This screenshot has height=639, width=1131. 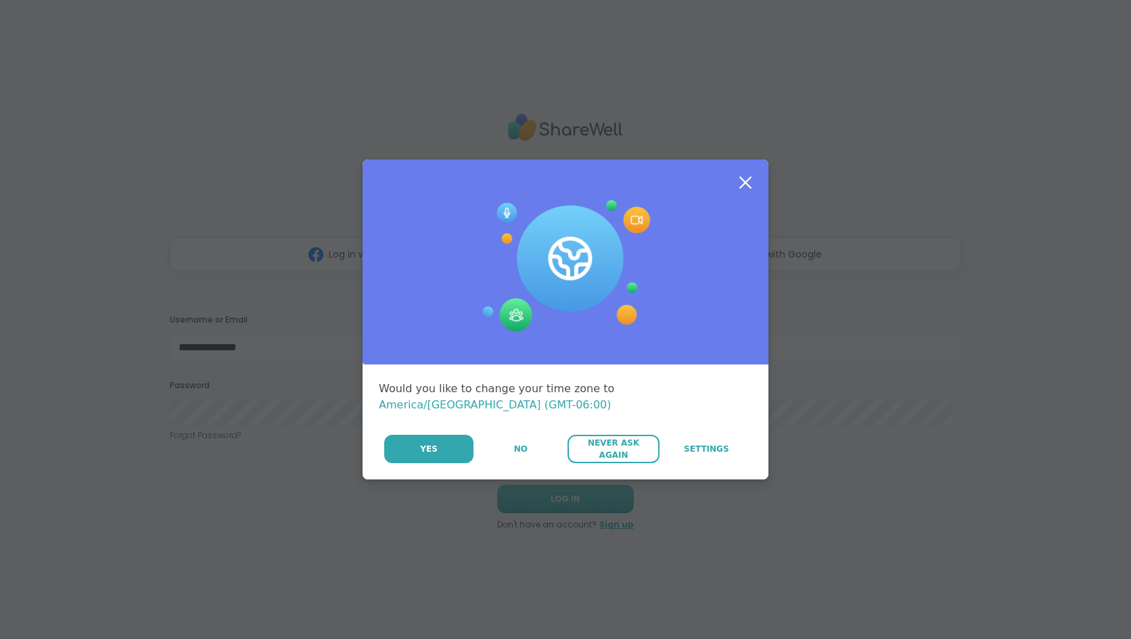 I want to click on span: No, so click(x=521, y=449).